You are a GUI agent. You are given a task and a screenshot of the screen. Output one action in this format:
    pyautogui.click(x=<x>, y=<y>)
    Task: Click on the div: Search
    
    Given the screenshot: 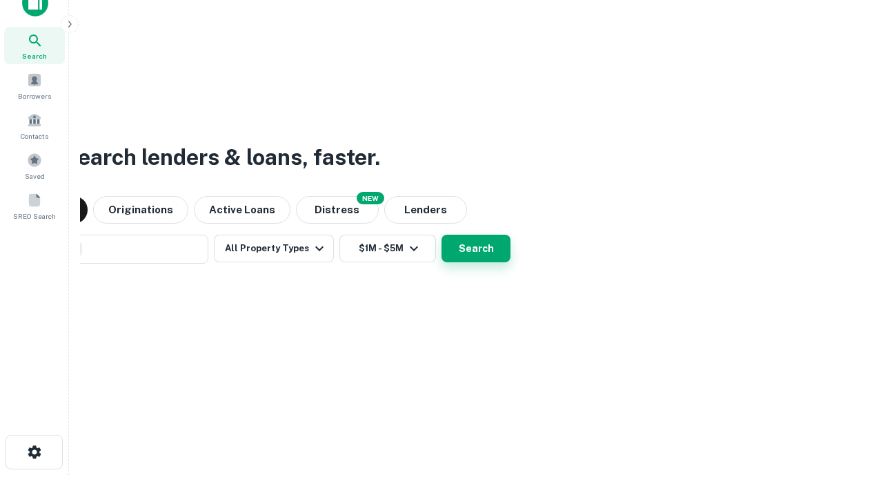 What is the action you would take?
    pyautogui.click(x=35, y=46)
    